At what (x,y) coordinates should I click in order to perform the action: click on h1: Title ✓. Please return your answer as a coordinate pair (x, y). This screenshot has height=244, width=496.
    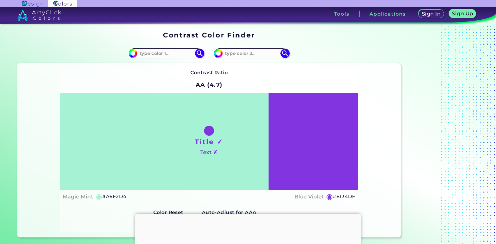
    Looking at the image, I should click on (209, 141).